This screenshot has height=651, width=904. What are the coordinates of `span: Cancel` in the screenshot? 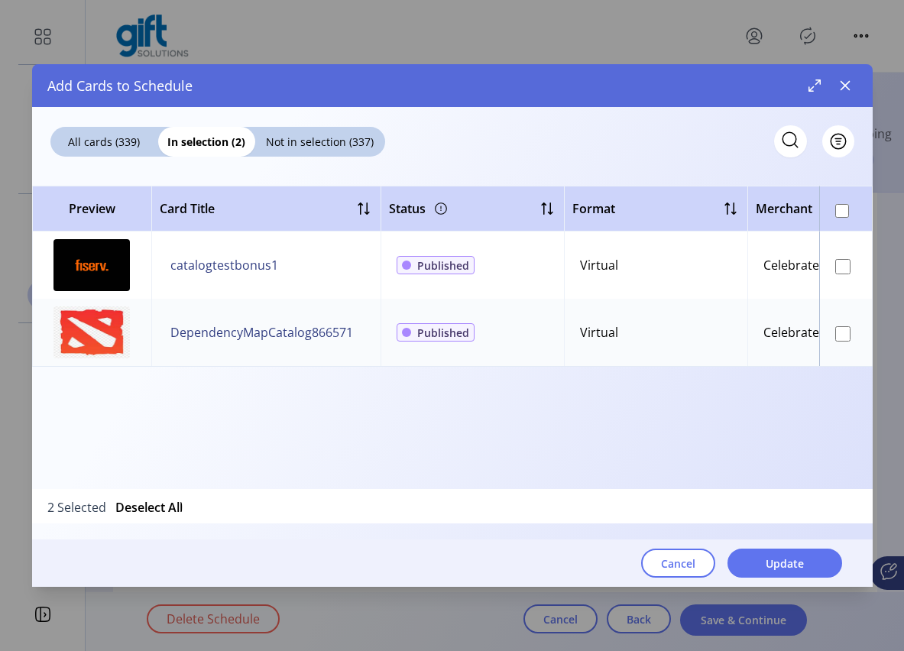 It's located at (677, 563).